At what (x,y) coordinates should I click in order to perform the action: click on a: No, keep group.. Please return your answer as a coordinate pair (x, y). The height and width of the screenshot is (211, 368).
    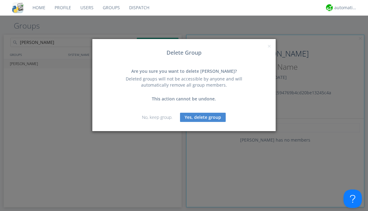
    Looking at the image, I should click on (157, 117).